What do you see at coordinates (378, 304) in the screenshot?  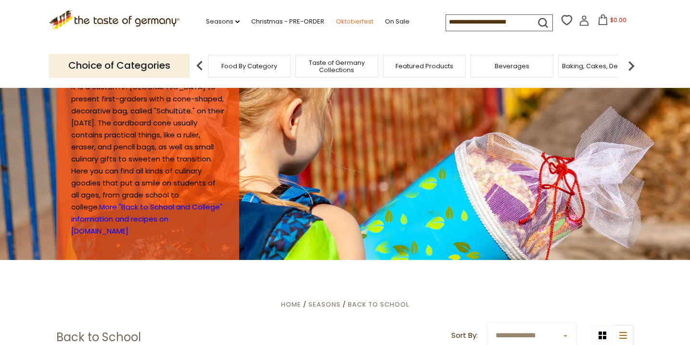 I see `a: Back to School` at bounding box center [378, 304].